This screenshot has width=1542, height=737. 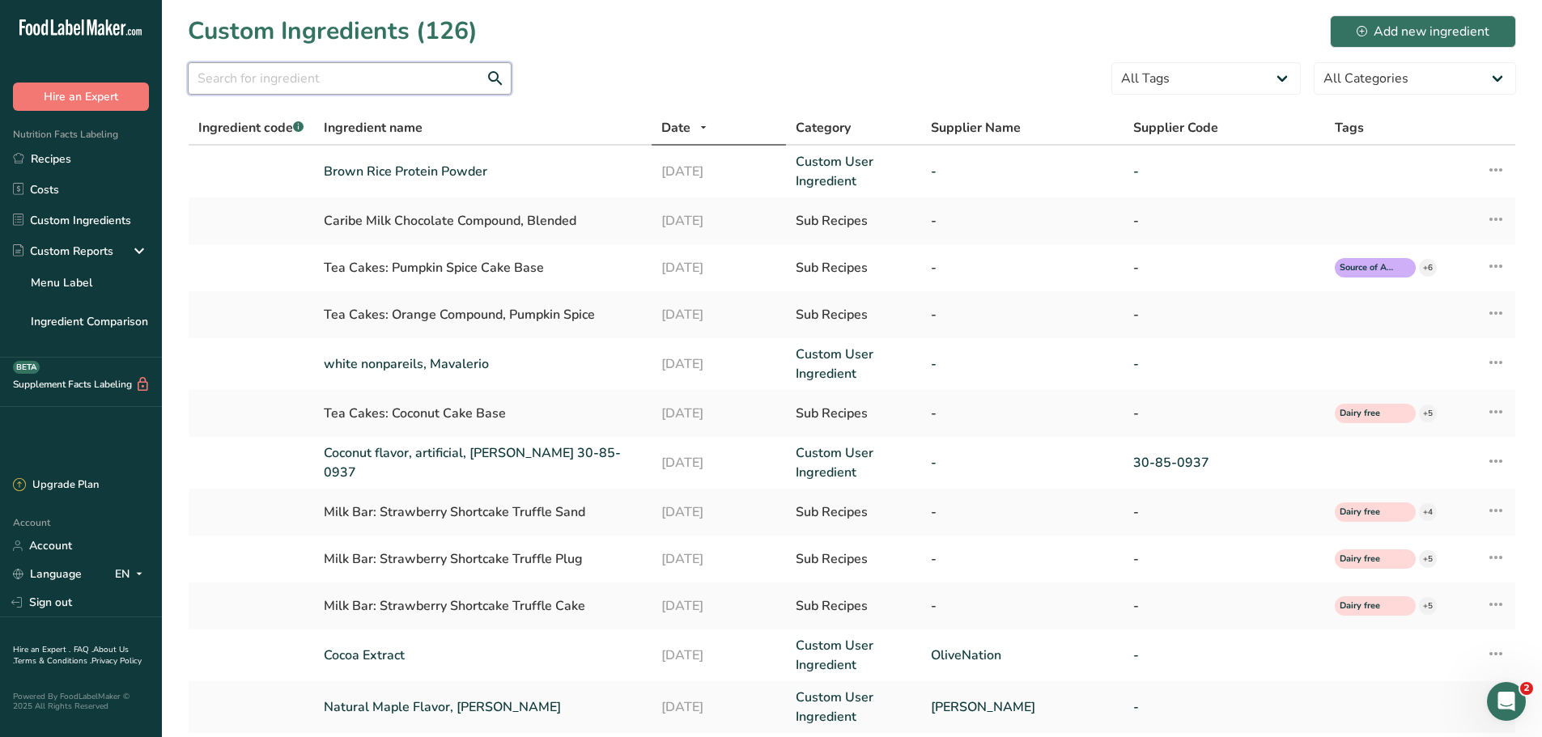 I want to click on div: Tea Cakes: Pumpkin Spice Cake Base, so click(x=482, y=268).